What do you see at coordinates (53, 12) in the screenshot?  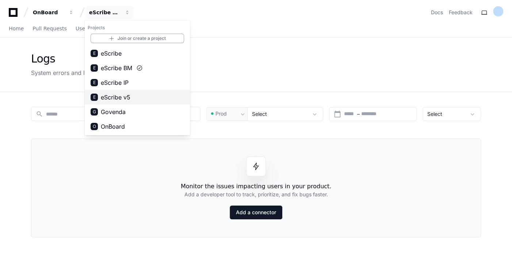 I see `button: OnBoard` at bounding box center [53, 12].